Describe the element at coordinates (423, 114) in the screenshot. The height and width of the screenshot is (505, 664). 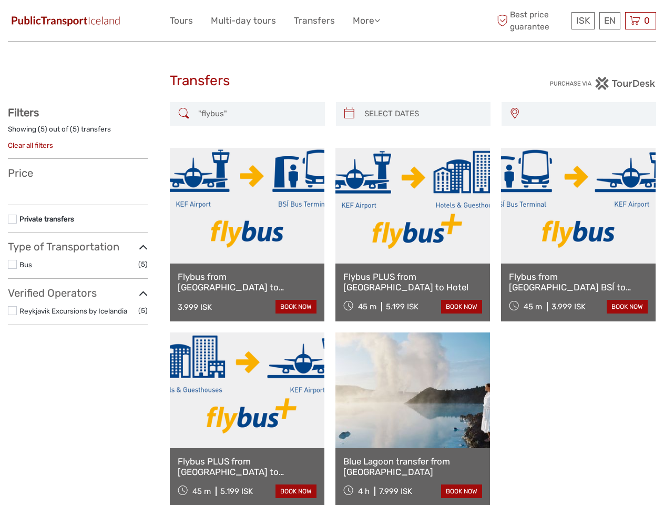
I see `input: SELECT DATES` at that location.